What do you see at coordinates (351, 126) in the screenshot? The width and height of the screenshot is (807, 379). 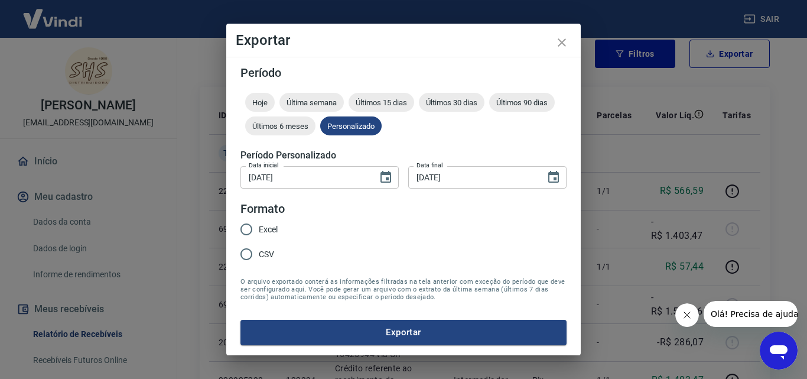 I see `span: Personalizado` at bounding box center [351, 126].